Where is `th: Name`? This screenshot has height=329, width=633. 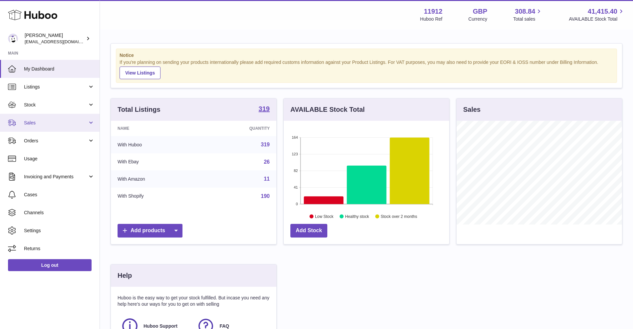 th: Name is located at coordinates (156, 129).